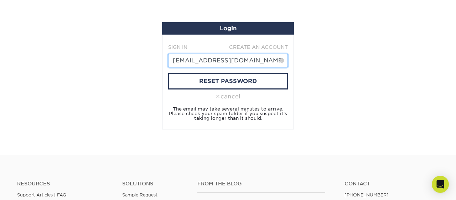 The width and height of the screenshot is (456, 200). I want to click on div: cancel, so click(228, 96).